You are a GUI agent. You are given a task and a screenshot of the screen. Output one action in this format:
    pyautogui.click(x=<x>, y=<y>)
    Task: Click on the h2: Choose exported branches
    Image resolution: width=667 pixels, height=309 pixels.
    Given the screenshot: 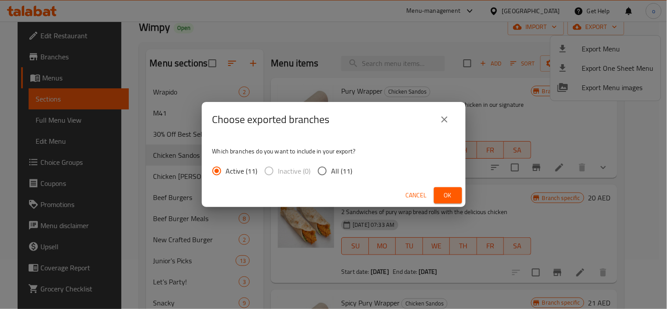 What is the action you would take?
    pyautogui.click(x=271, y=120)
    